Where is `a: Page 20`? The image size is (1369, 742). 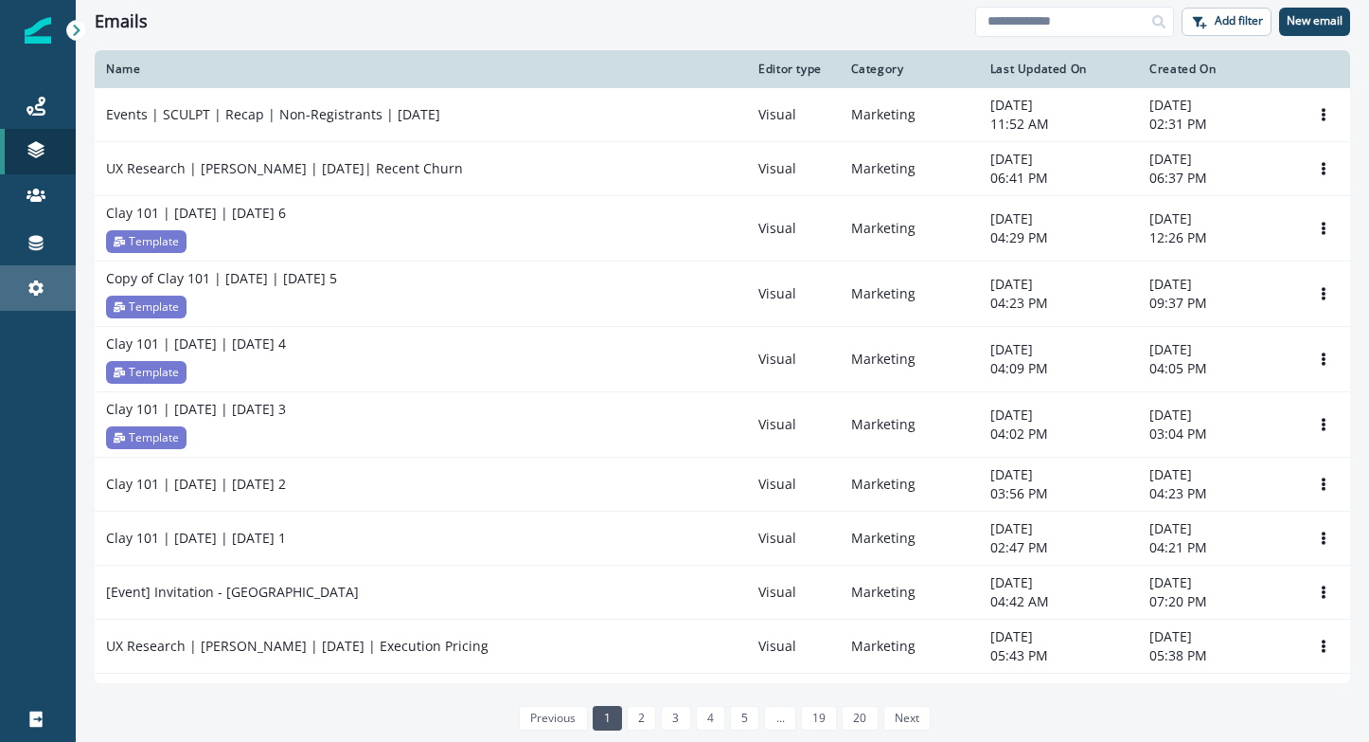
a: Page 20 is located at coordinates (860, 718).